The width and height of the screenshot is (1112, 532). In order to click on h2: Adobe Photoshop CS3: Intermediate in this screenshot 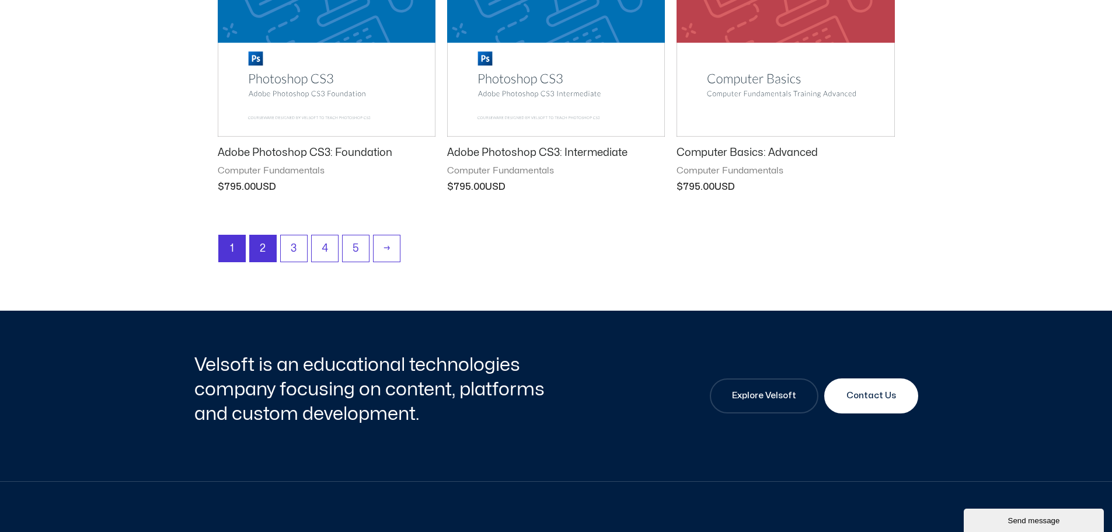, I will do `click(556, 152)`.